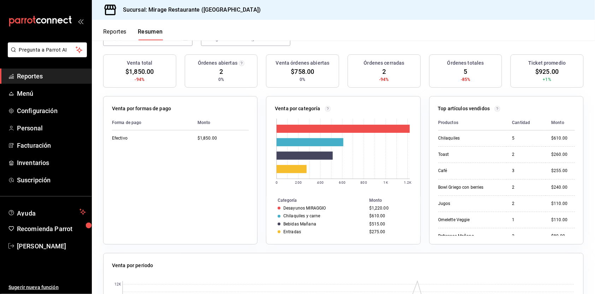  What do you see at coordinates (563, 236) in the screenshot?
I see `div: $80.00` at bounding box center [563, 236].